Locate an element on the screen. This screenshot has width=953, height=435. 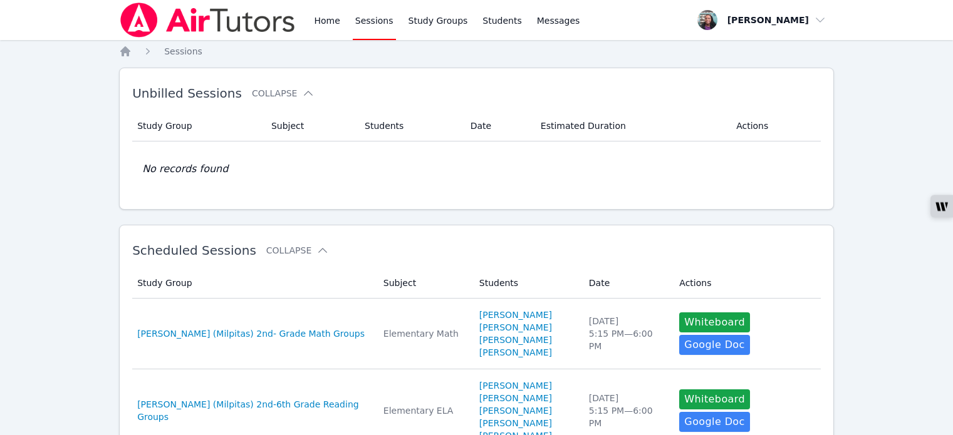
th: Estimated Duration is located at coordinates (631, 126).